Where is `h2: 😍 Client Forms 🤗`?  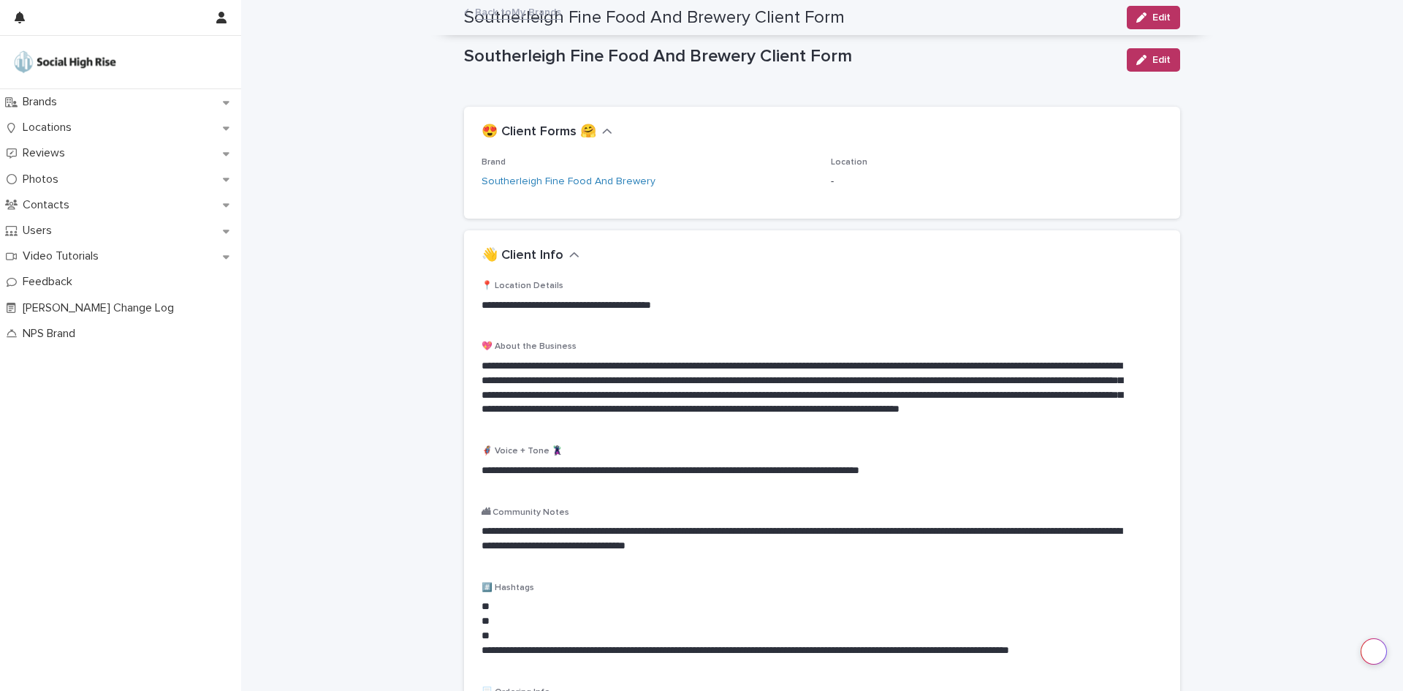
h2: 😍 Client Forms 🤗 is located at coordinates (539, 132).